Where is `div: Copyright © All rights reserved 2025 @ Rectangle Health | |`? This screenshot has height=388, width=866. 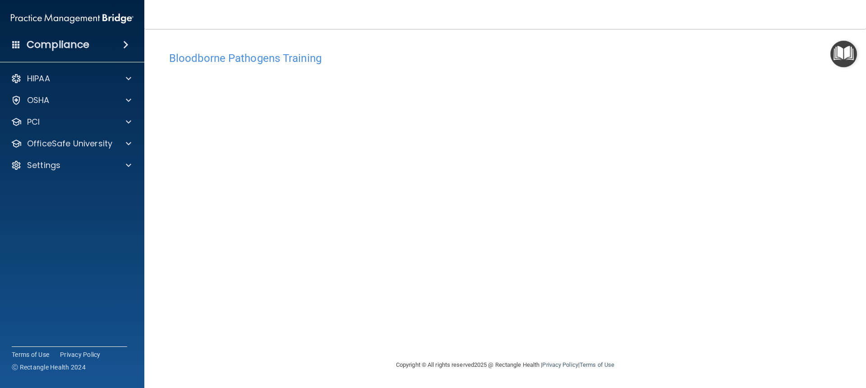 div: Copyright © All rights reserved 2025 @ Rectangle Health | | is located at coordinates (505, 365).